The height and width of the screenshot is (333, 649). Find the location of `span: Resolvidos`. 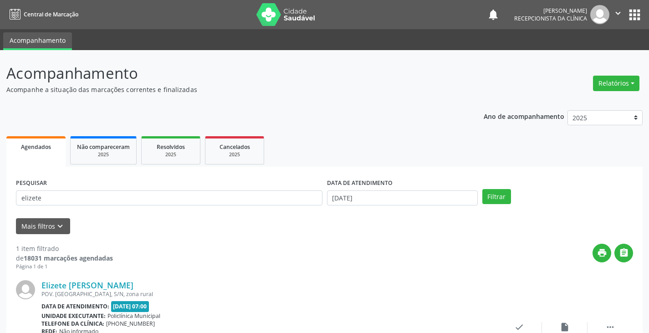

span: Resolvidos is located at coordinates (171, 147).